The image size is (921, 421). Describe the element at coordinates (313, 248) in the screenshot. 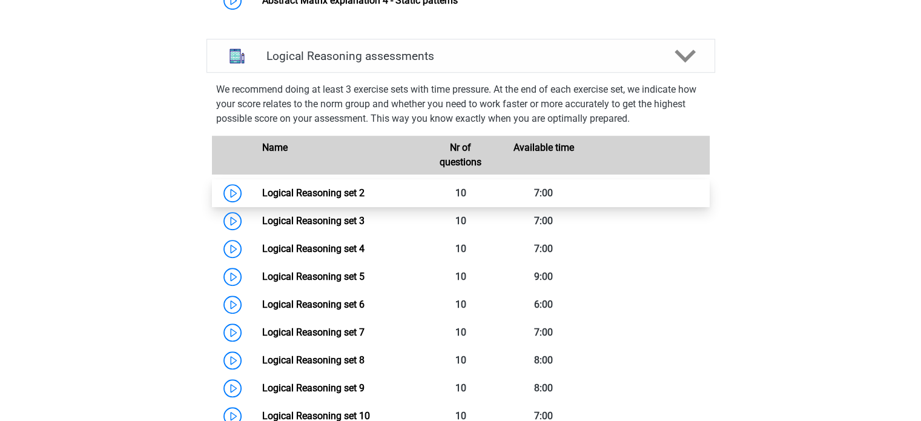

I see `a: Logical Reasoning set 4` at that location.